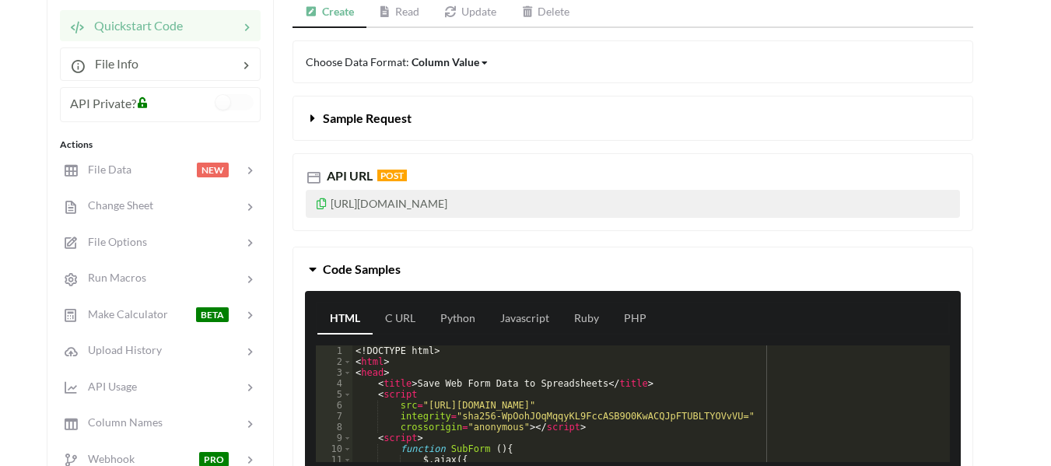 The width and height of the screenshot is (1051, 466). I want to click on span: BETA, so click(212, 314).